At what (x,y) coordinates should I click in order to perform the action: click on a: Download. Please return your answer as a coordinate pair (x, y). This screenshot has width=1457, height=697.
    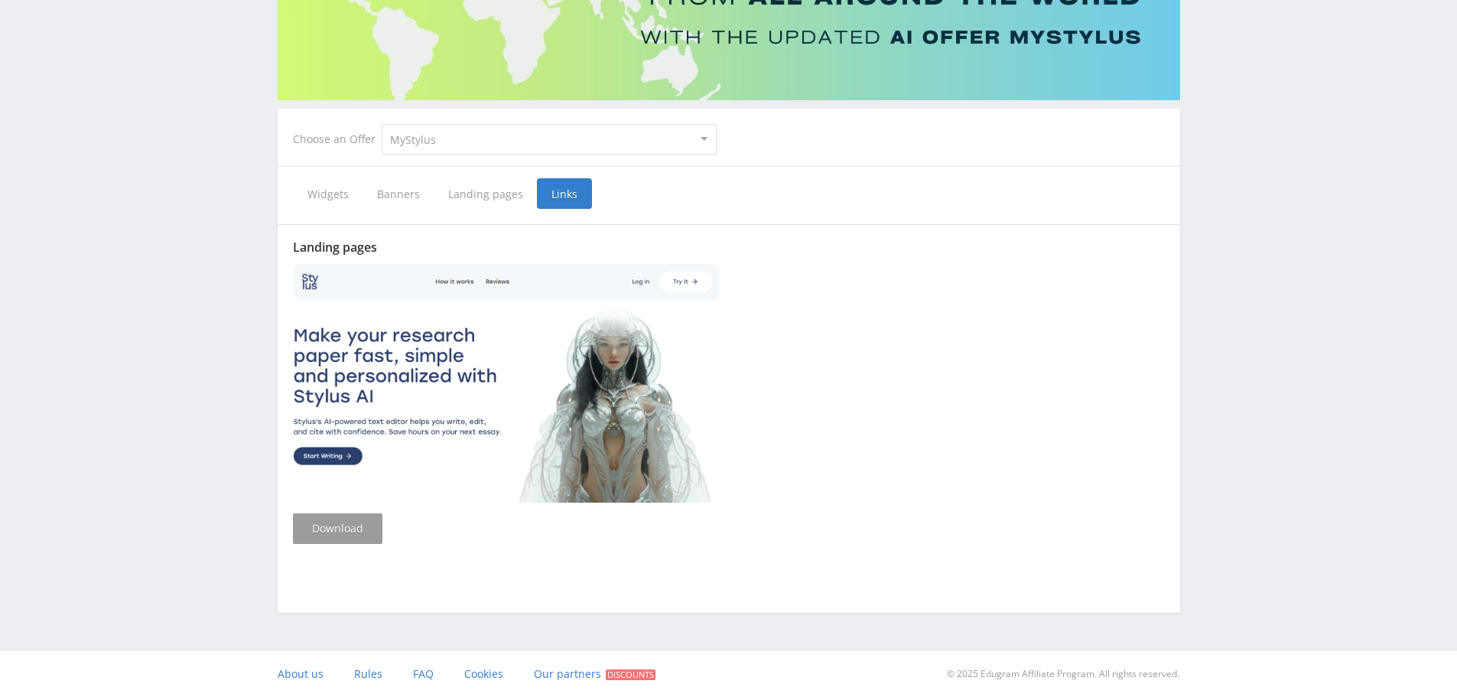
    Looking at the image, I should click on (337, 528).